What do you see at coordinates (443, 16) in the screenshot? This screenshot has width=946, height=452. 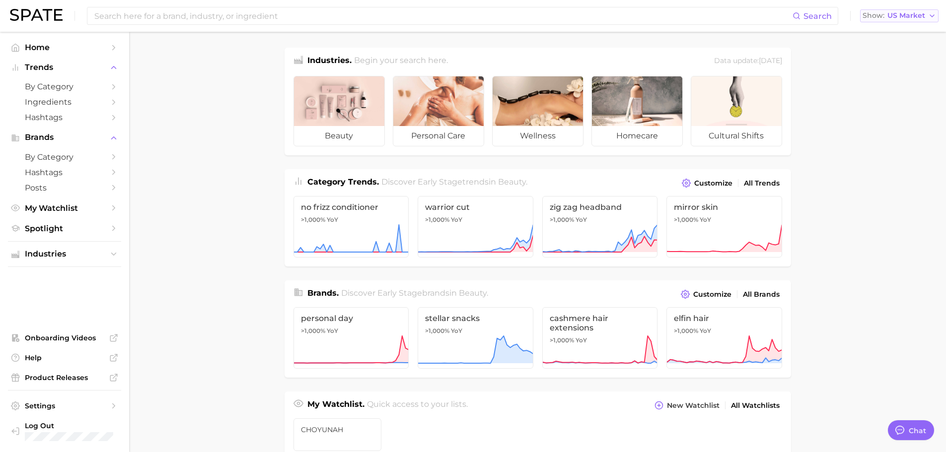 I see `input: Search here for a brand, industry, or ingredient` at bounding box center [443, 16].